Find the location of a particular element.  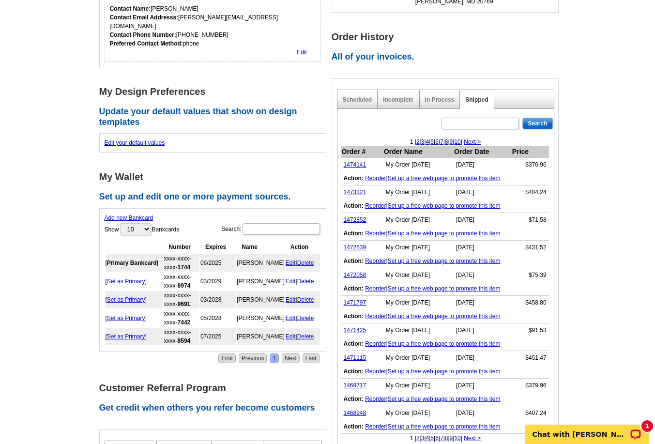

a: In Process is located at coordinates (440, 100).